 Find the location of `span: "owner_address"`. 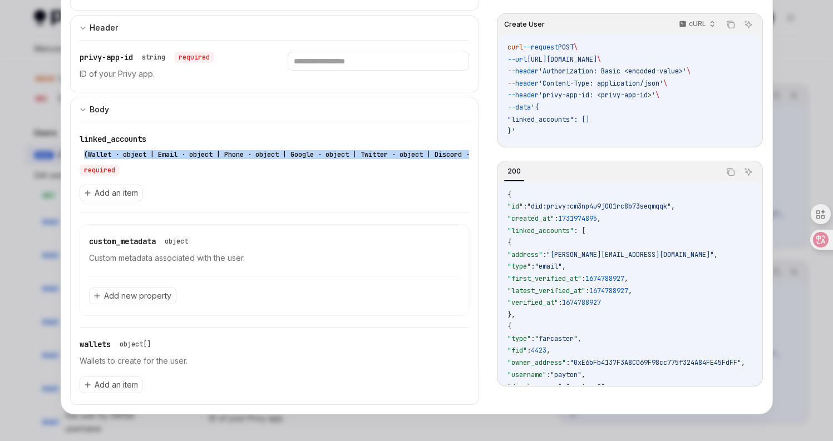

span: "owner_address" is located at coordinates (536, 363).